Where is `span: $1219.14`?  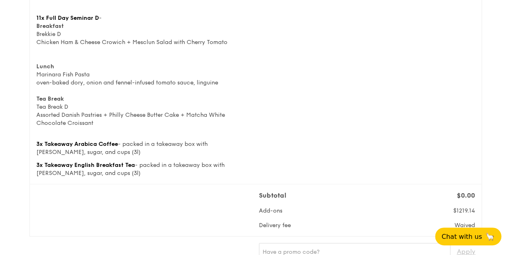 span: $1219.14 is located at coordinates (464, 210).